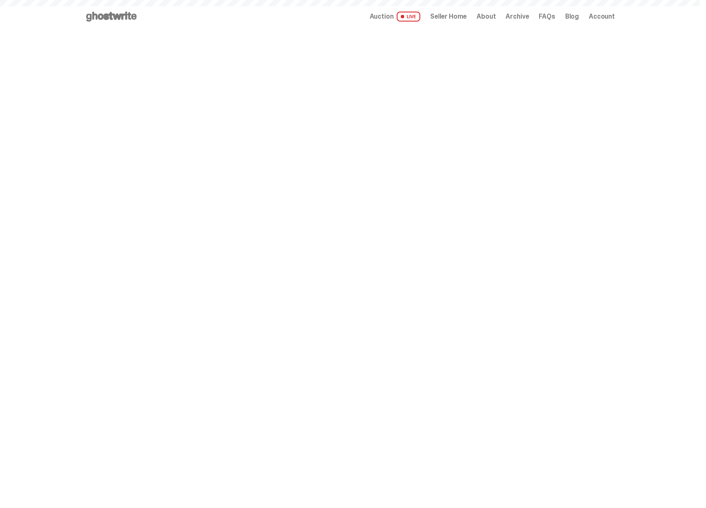 This screenshot has width=706, height=508. Describe the element at coordinates (448, 17) in the screenshot. I see `span: Seller Home` at that location.